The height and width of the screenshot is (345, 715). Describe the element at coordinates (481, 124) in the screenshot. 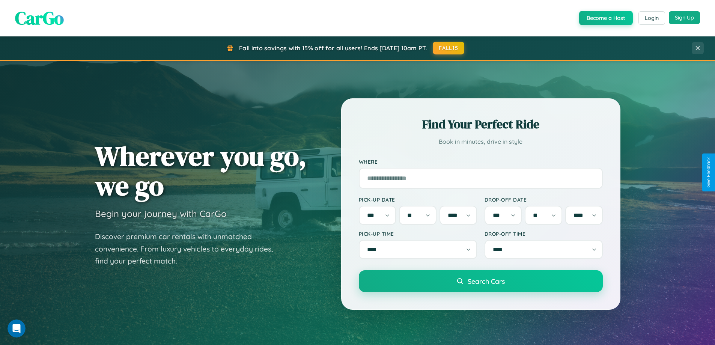

I see `h2: Find Your Perfect Ride` at that location.